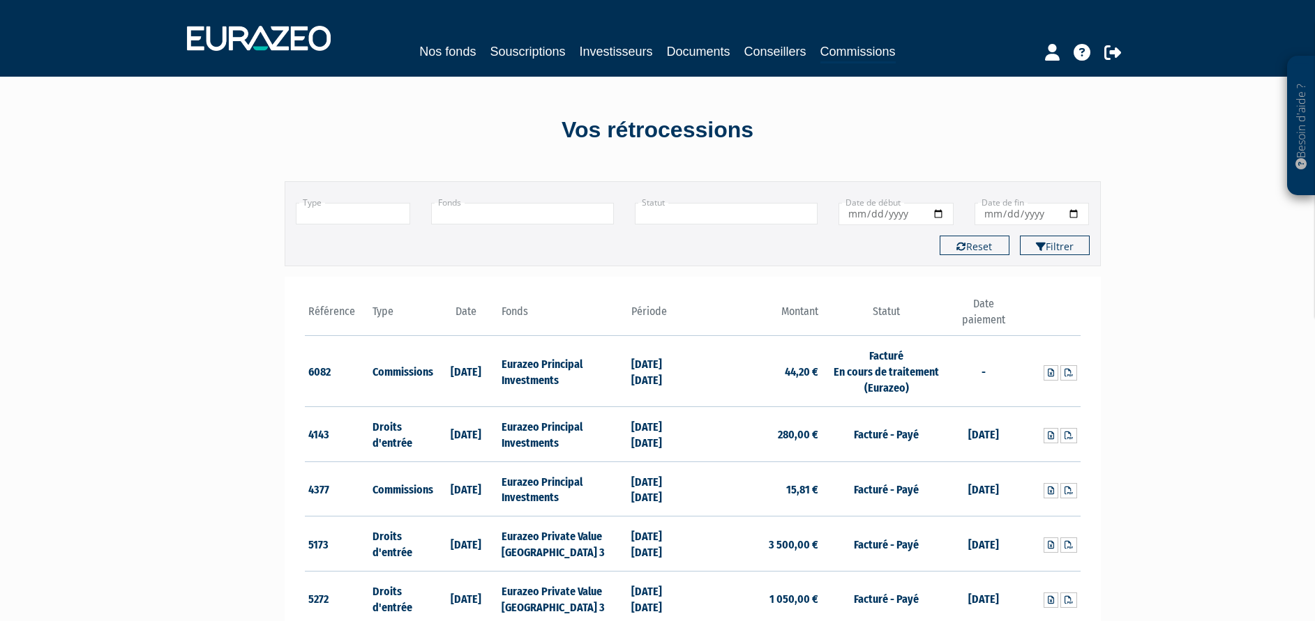 This screenshot has height=621, width=1315. Describe the element at coordinates (886, 372) in the screenshot. I see `td: Facturé En cours de traitement (Eurazeo)` at that location.